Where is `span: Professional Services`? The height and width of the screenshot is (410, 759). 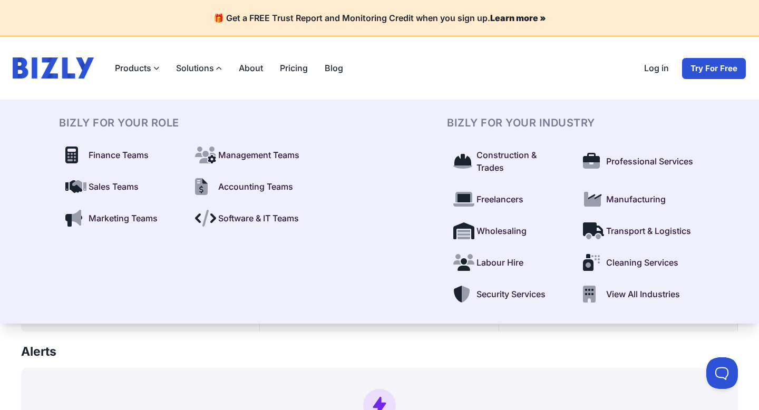
span: Professional Services is located at coordinates (650, 161).